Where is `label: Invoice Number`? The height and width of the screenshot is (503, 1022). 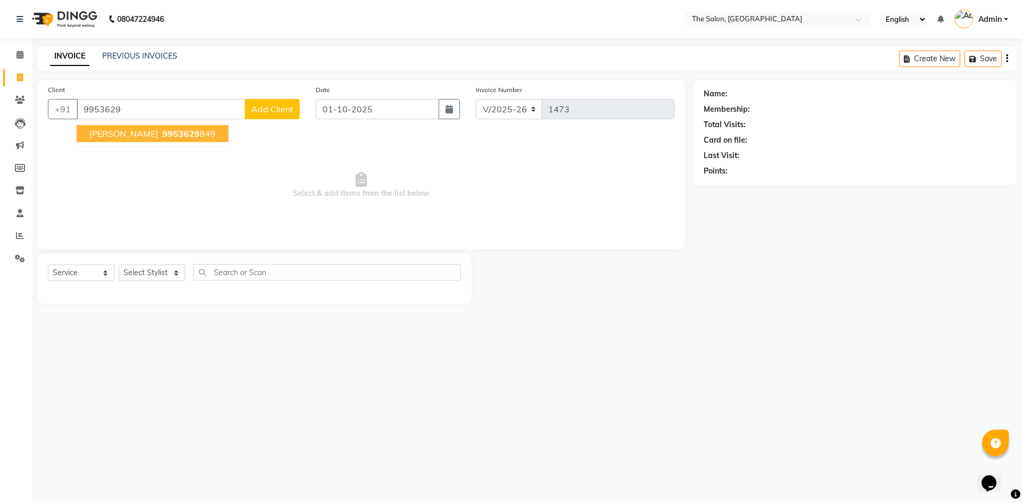
label: Invoice Number is located at coordinates (499, 90).